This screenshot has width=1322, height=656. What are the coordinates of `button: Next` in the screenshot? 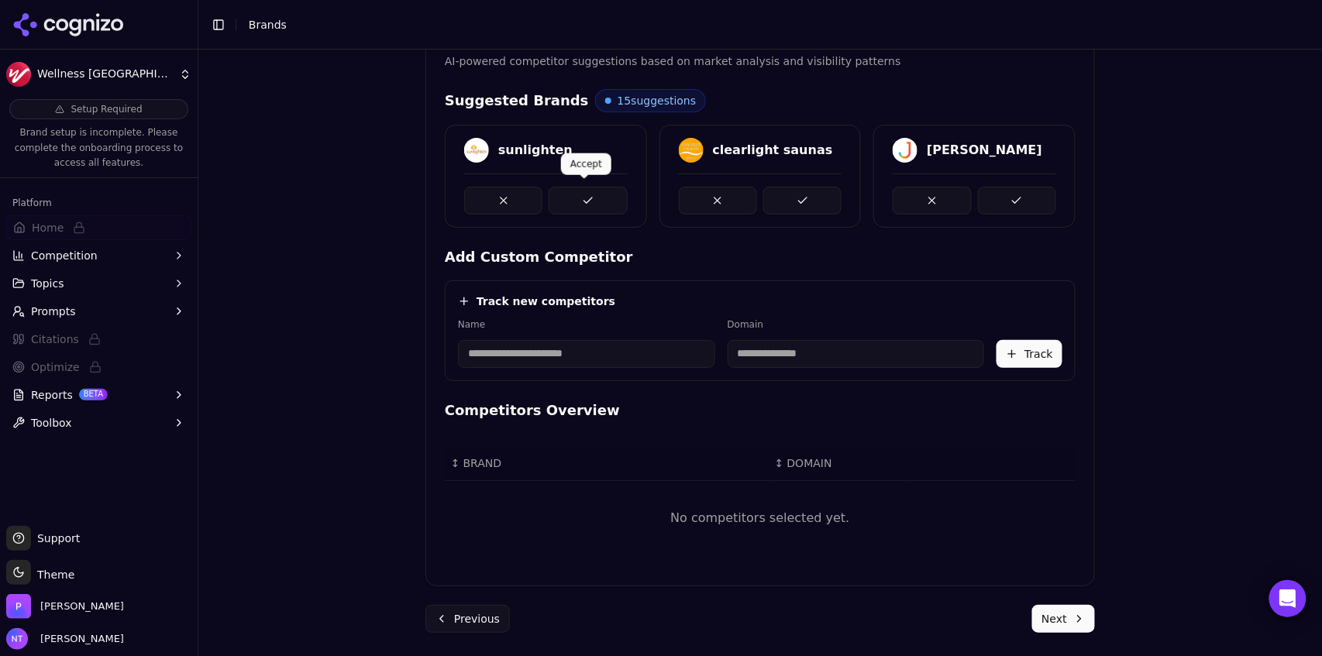 It's located at (1063, 619).